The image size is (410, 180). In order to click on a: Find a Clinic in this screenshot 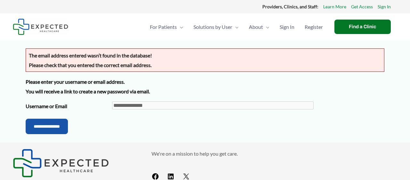, I will do `click(363, 27)`.